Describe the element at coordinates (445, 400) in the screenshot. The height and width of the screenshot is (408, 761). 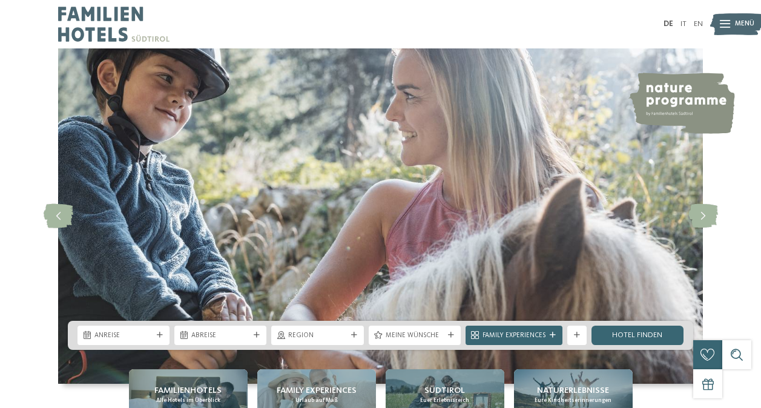
I see `span: Euer Erlebnisreich` at that location.